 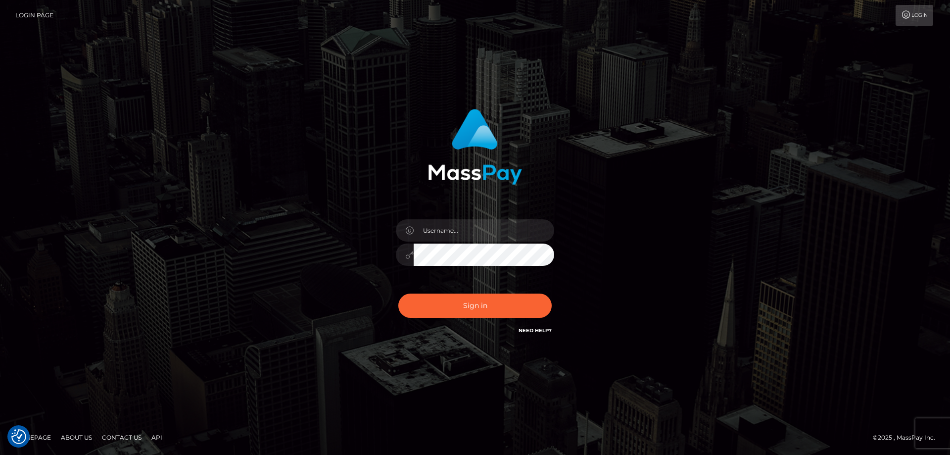 I want to click on button: Consent Preferences, so click(x=19, y=437).